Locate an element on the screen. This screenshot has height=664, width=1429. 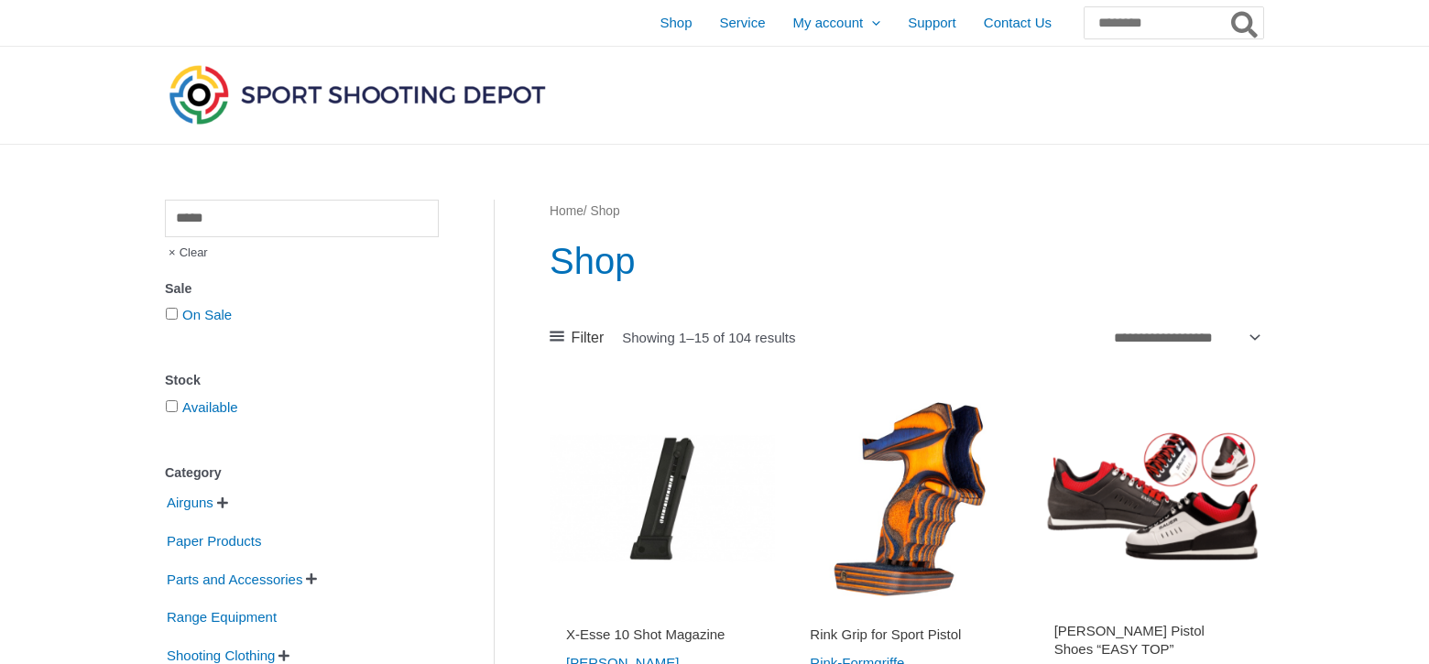
a: Parts and Accessories is located at coordinates (235, 577).